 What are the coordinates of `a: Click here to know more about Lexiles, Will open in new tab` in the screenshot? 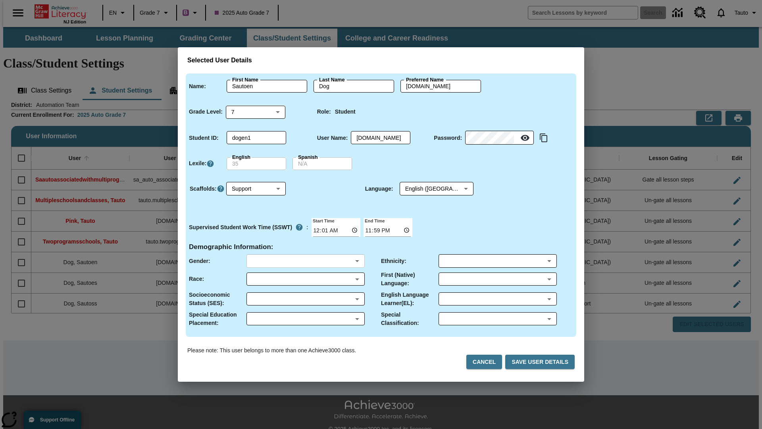 It's located at (210, 164).